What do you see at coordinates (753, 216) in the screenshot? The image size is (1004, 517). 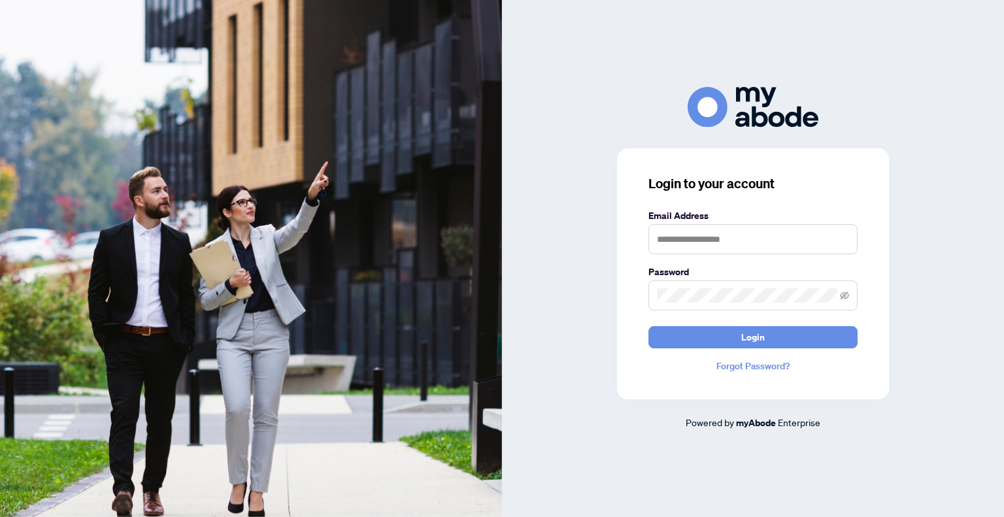 I see `label: Email Address` at bounding box center [753, 216].